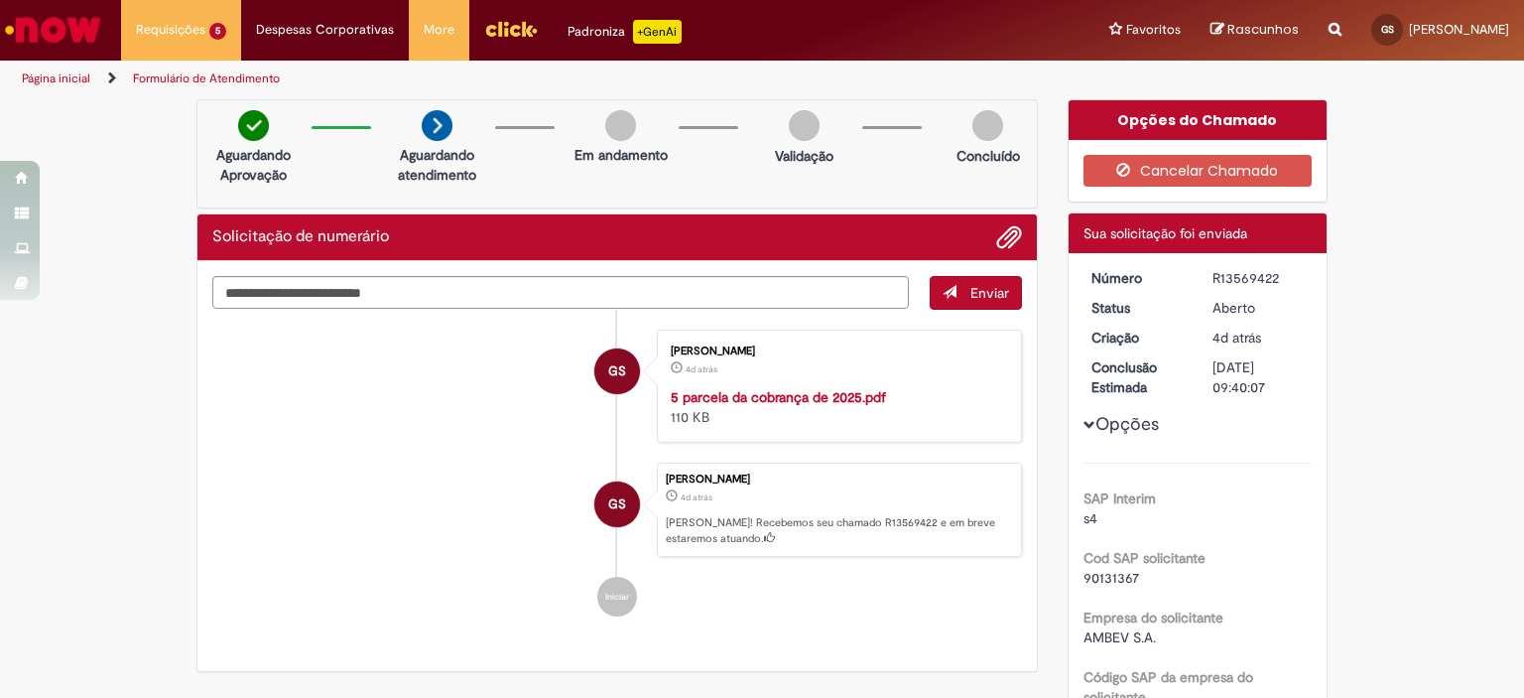 This screenshot has height=698, width=1524. I want to click on span: Rascunhos, so click(1263, 29).